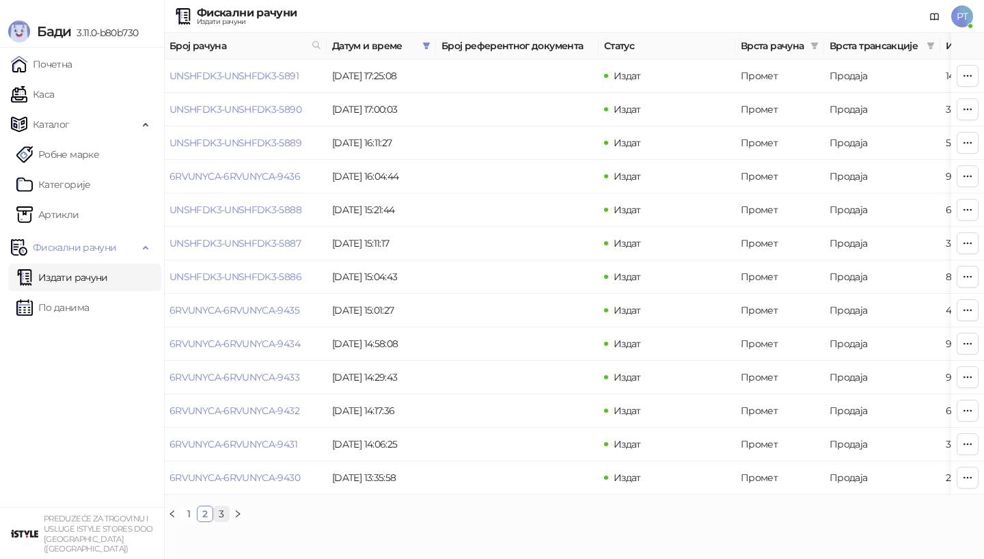 This screenshot has height=559, width=984. I want to click on td: 6RVUNYCA-6RVUNYCA-9431, so click(245, 444).